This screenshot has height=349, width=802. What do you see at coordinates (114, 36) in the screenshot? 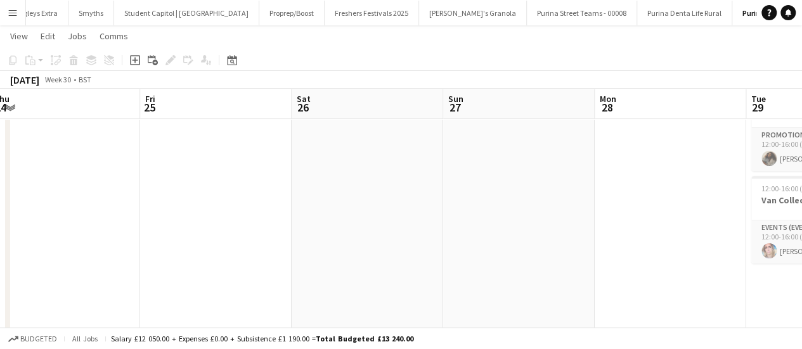
I see `a: Comms` at bounding box center [114, 36].